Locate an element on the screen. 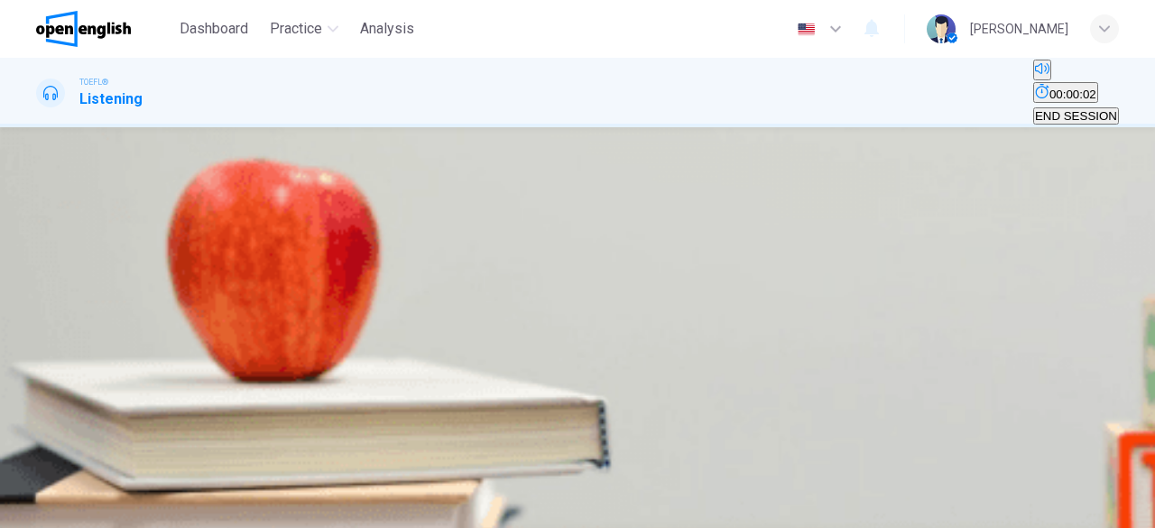  img: Profile picture is located at coordinates (941, 29).